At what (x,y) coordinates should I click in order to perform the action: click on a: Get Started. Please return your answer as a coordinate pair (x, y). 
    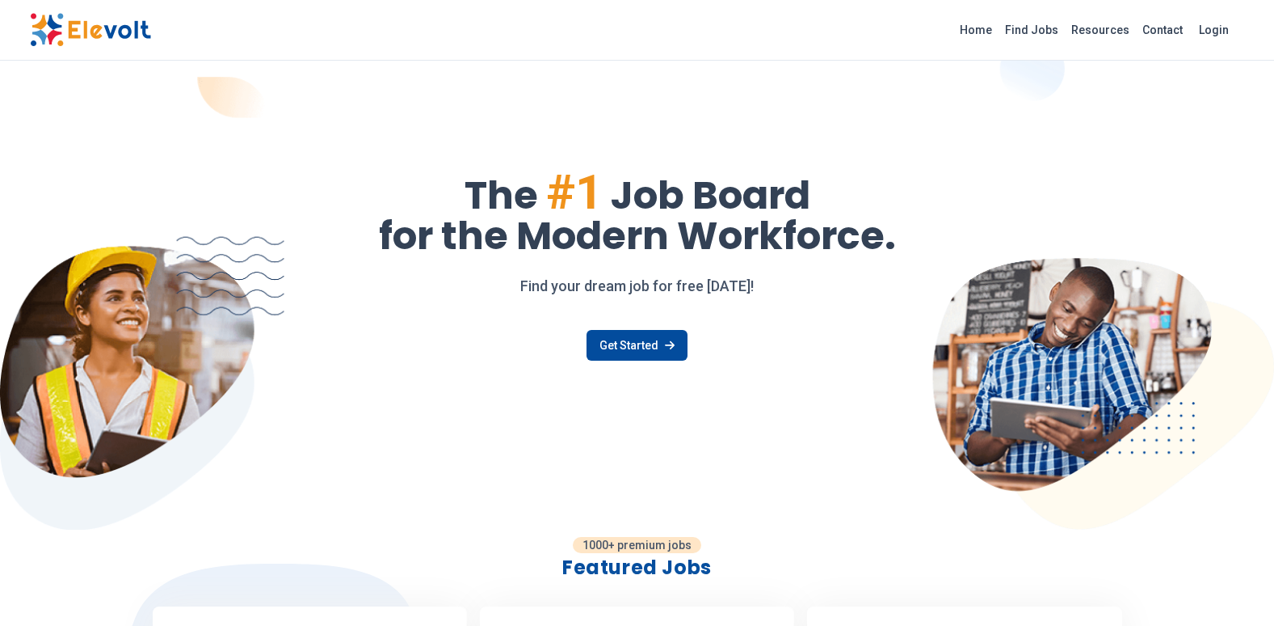
    Looking at the image, I should click on (637, 345).